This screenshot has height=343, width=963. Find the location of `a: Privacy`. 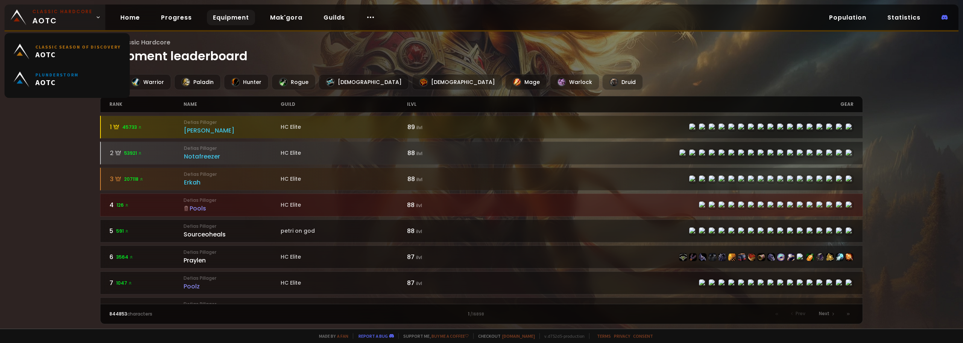

a: Privacy is located at coordinates (622, 336).